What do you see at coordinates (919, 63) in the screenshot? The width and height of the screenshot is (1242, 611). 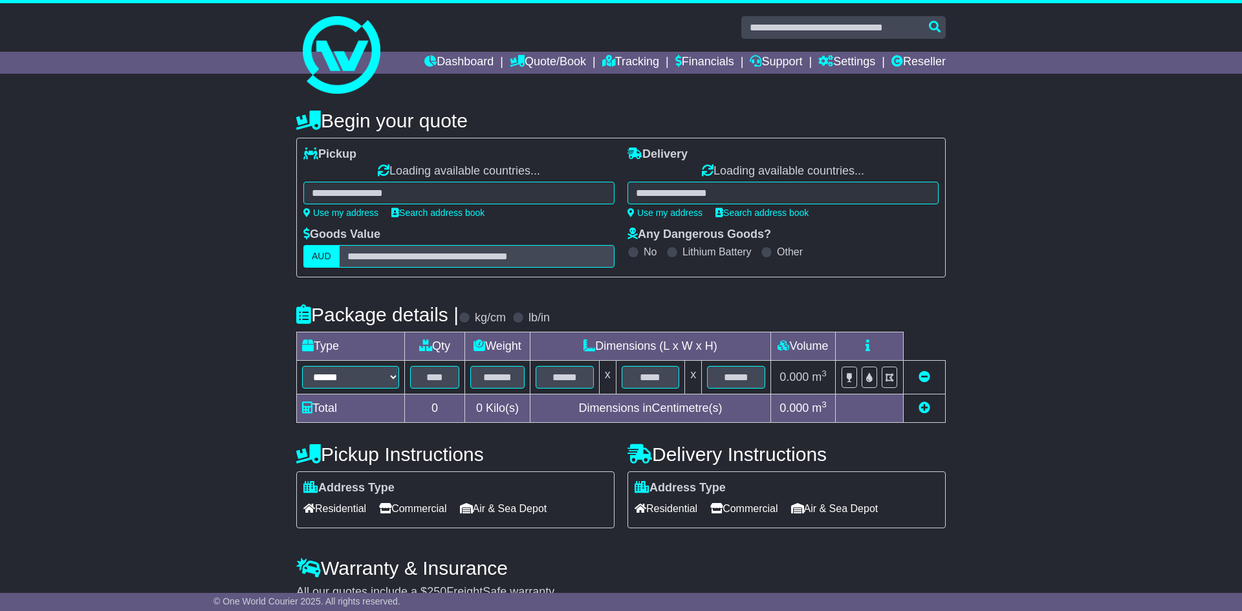 I see `a: Reseller` at bounding box center [919, 63].